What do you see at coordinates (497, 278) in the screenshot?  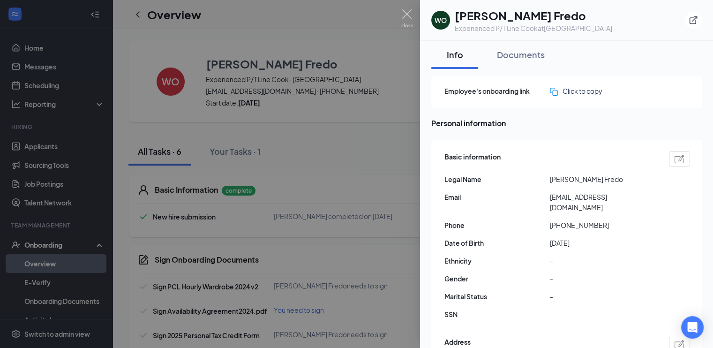 I see `span: Gender` at bounding box center [497, 278].